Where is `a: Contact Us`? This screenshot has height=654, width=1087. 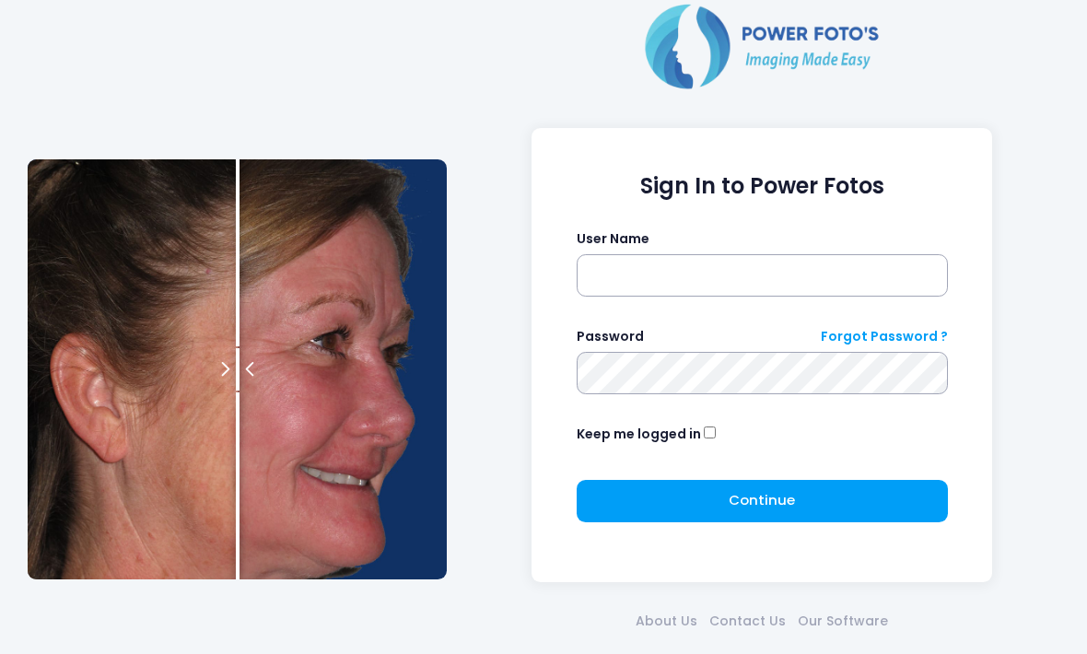
a: Contact Us is located at coordinates (748, 621).